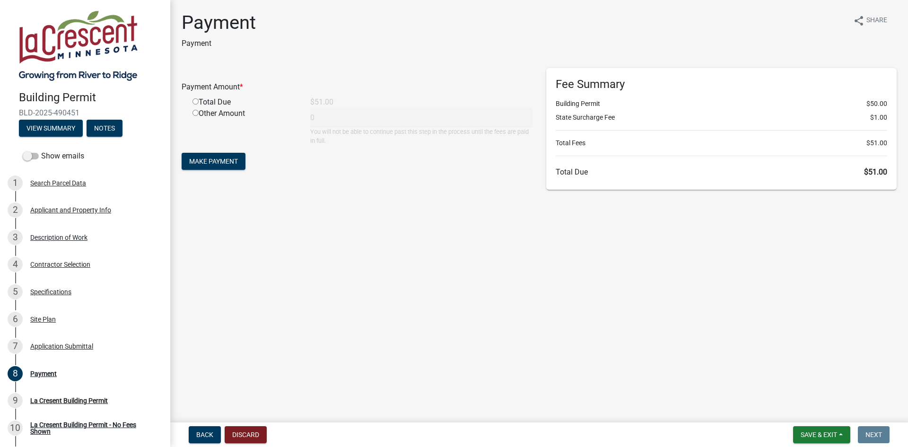 The height and width of the screenshot is (447, 908). What do you see at coordinates (58, 183) in the screenshot?
I see `div: Search Parcel Data` at bounding box center [58, 183].